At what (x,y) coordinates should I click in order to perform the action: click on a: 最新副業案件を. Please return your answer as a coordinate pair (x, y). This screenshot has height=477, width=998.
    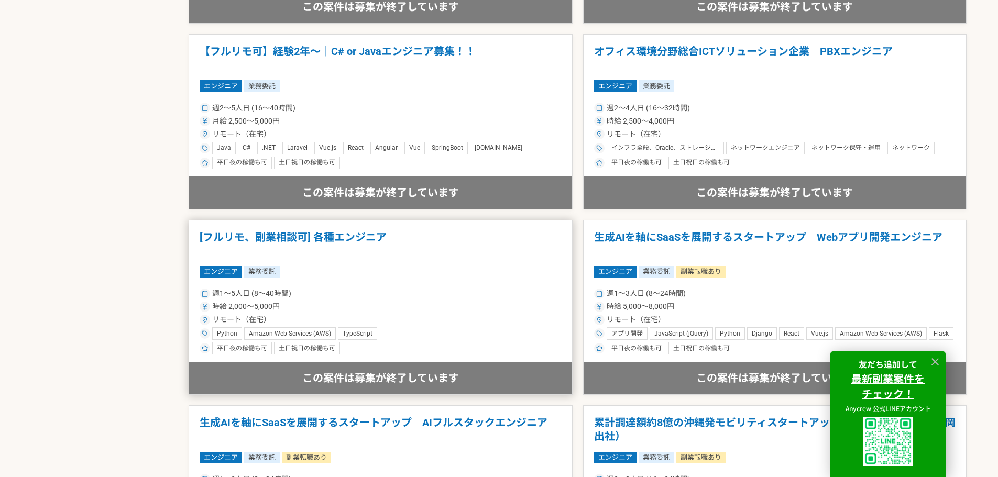
    Looking at the image, I should click on (888, 379).